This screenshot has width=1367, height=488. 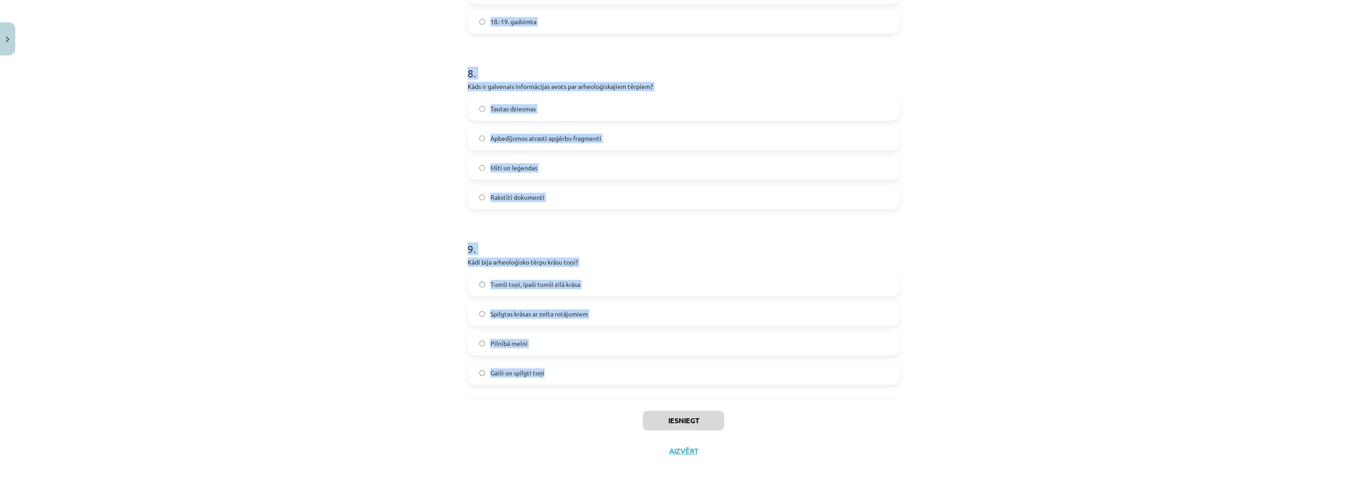 What do you see at coordinates (482, 314) in the screenshot?
I see `input: Spilgtas krāsas ar zelta rotājumiem` at bounding box center [482, 314].